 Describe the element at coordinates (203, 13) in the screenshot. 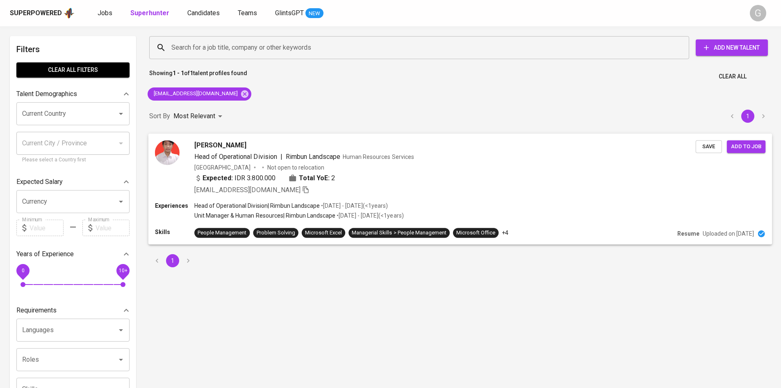

I see `span: Candidates` at that location.